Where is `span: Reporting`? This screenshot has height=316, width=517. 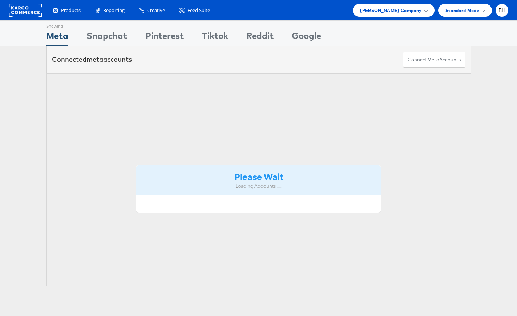
span: Reporting is located at coordinates (114, 10).